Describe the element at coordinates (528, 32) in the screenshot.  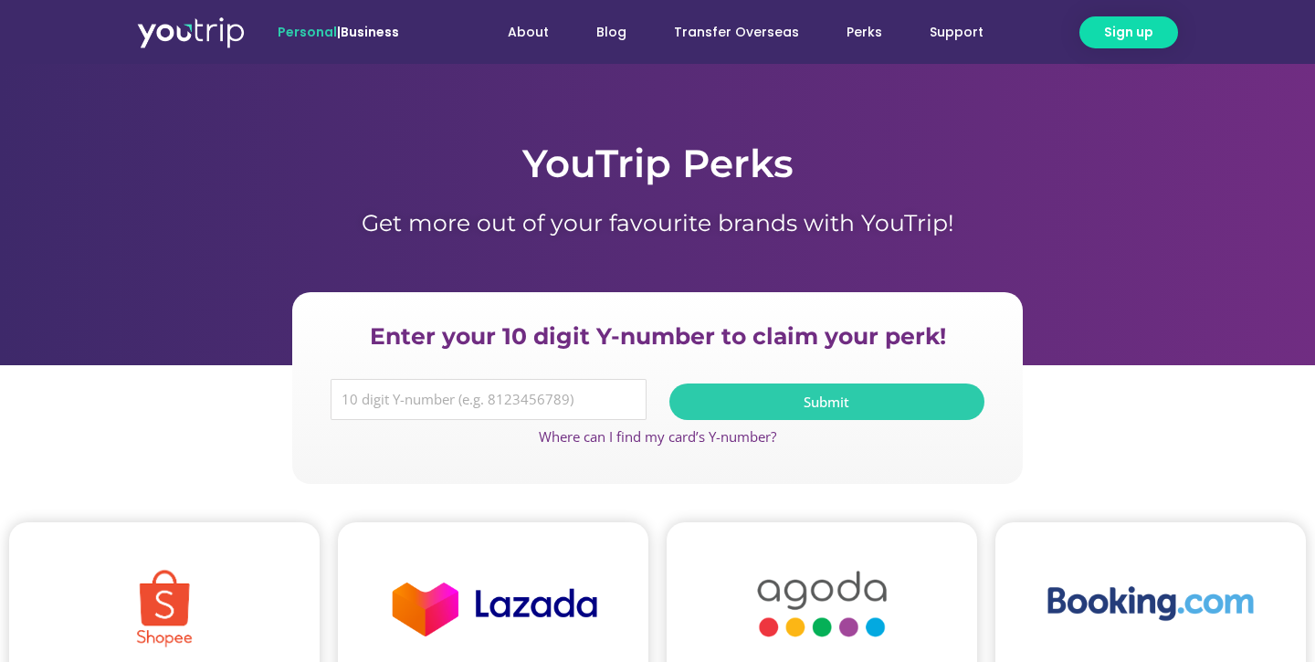
I see `a: About` at that location.